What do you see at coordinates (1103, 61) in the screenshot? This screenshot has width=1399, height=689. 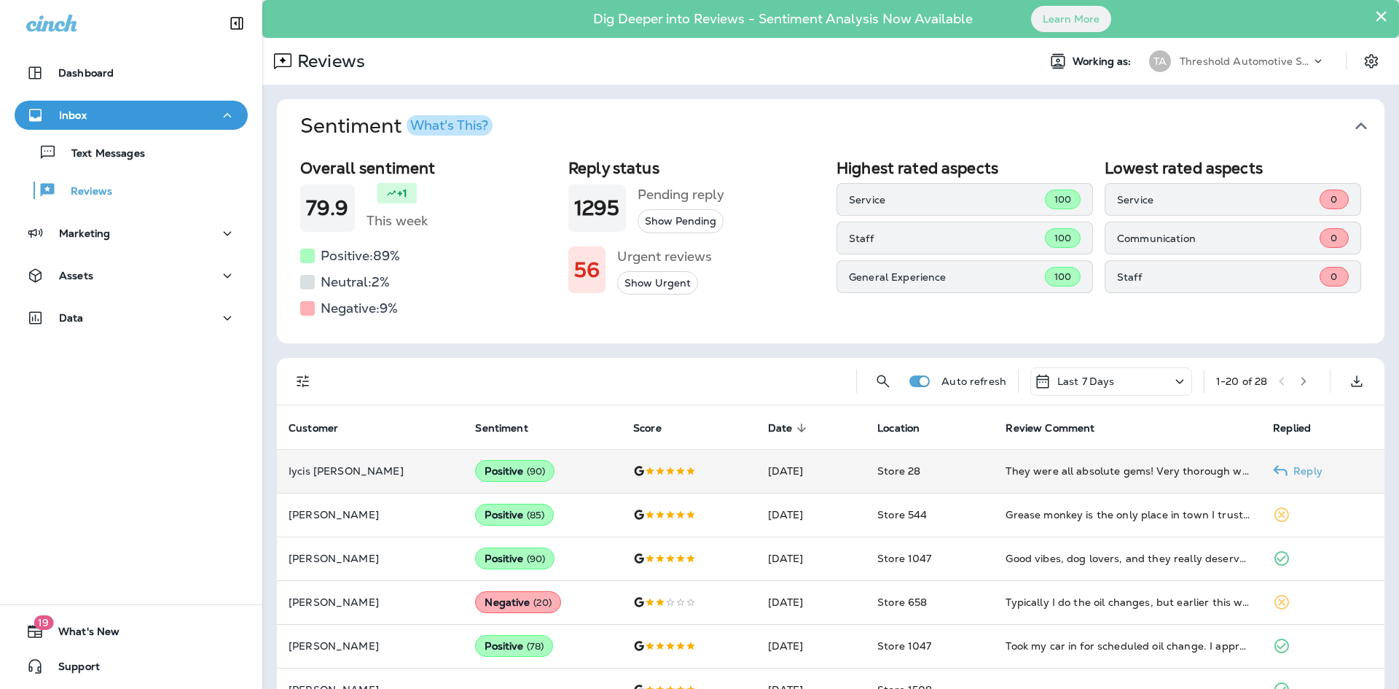 I see `span: Working as:` at bounding box center [1103, 61].